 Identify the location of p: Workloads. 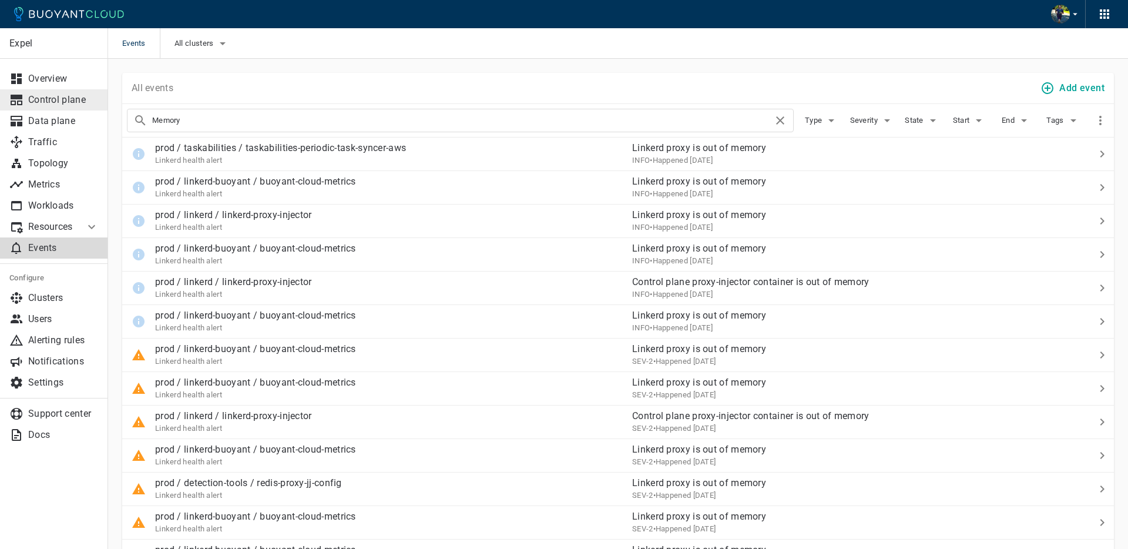
(63, 206).